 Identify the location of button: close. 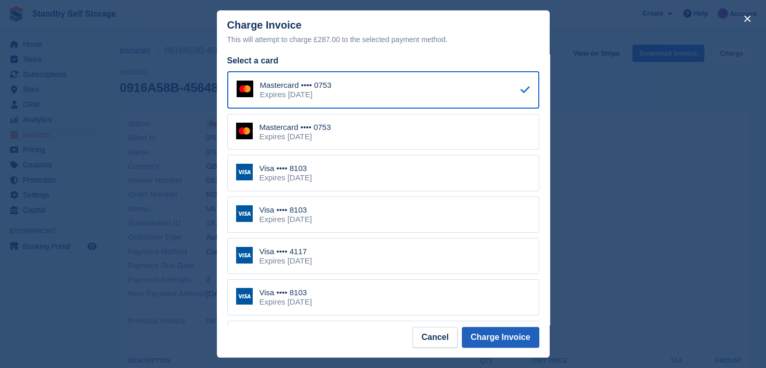
(748, 19).